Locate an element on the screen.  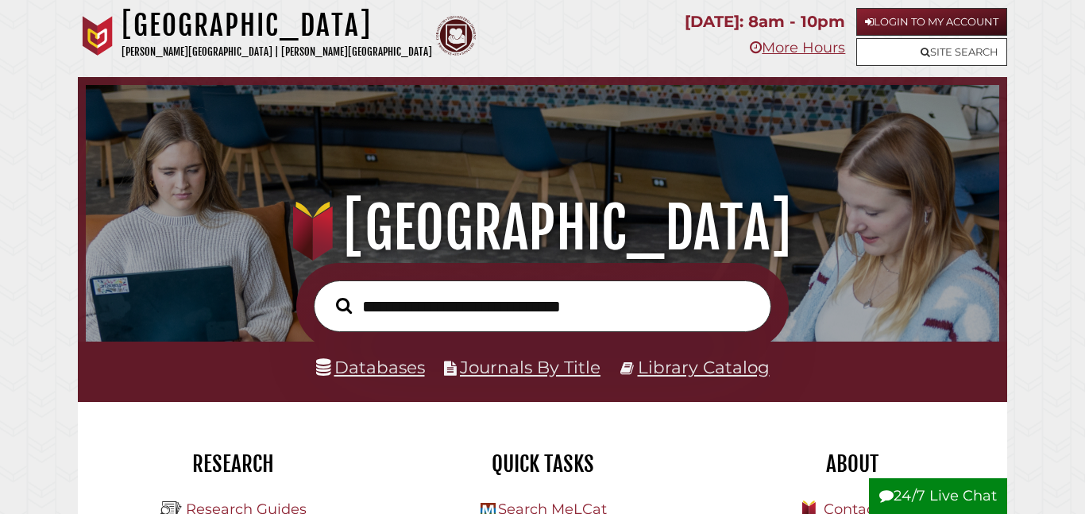
img: Calvin Theological Seminary is located at coordinates (456, 36).